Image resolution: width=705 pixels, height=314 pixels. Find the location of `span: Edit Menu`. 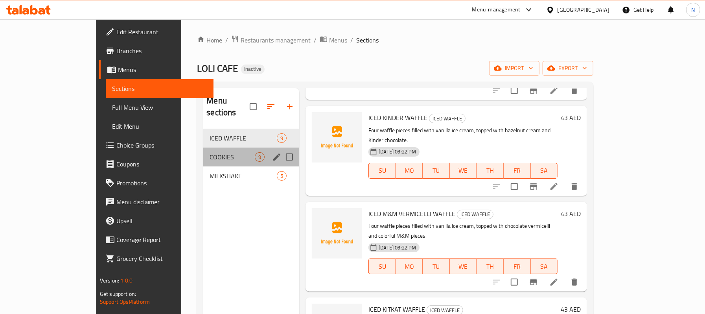

span: Edit Menu is located at coordinates (160, 126).